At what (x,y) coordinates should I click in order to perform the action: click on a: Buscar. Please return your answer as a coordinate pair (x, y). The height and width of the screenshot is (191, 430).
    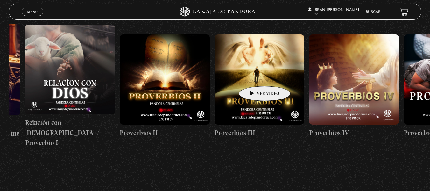
    Looking at the image, I should click on (373, 12).